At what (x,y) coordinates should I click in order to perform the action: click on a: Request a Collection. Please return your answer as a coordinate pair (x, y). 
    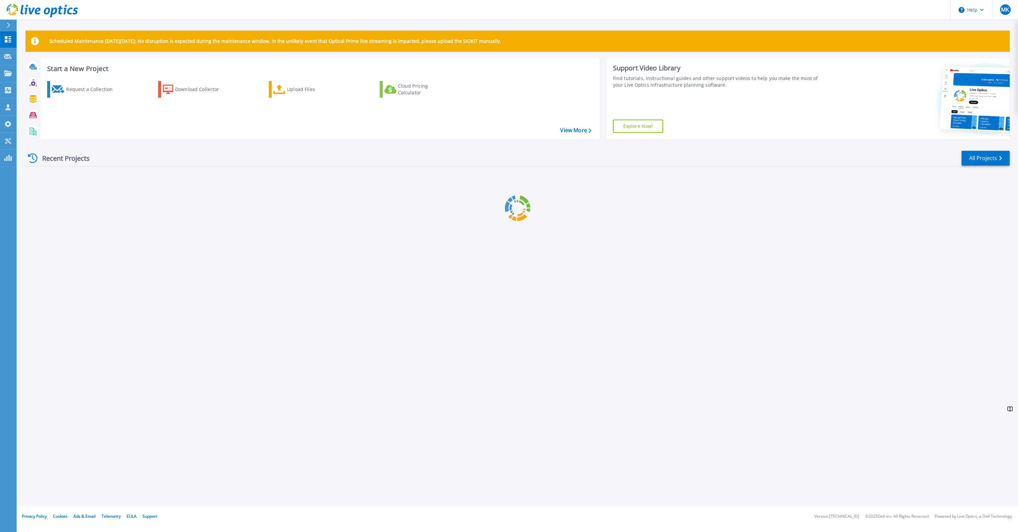
    Looking at the image, I should click on (84, 89).